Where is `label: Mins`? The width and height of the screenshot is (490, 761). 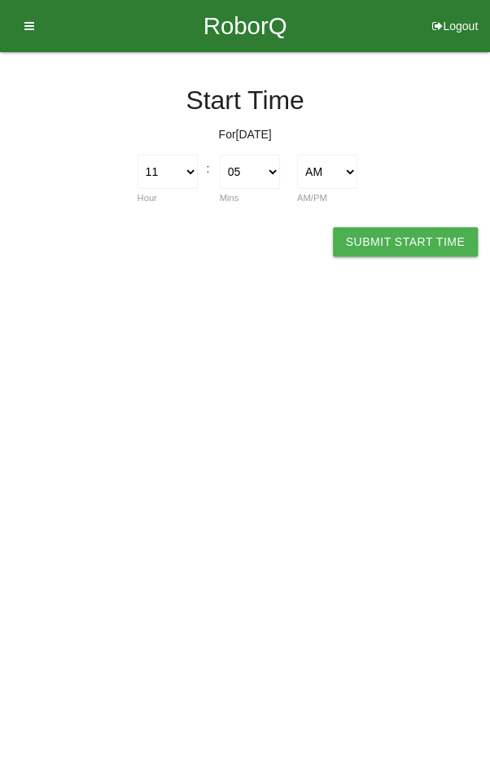
label: Mins is located at coordinates (230, 198).